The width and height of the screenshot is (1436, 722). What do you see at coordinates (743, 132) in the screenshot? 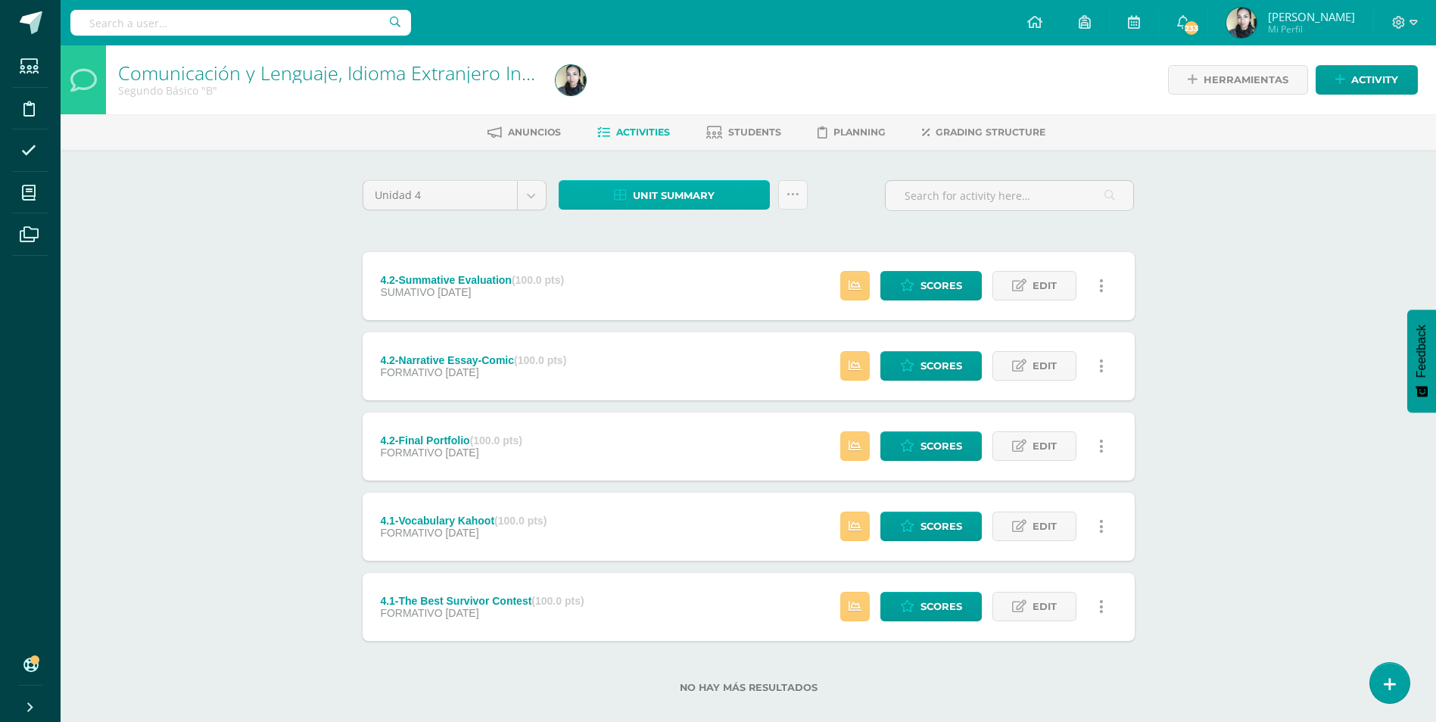
I see `a: Students` at bounding box center [743, 132].